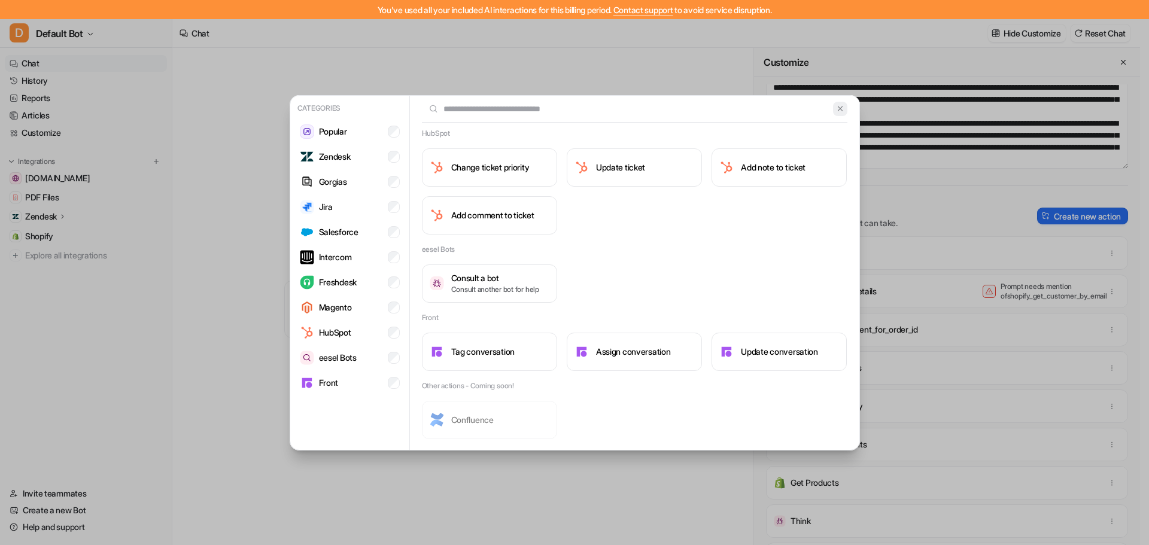 This screenshot has width=1149, height=545. I want to click on h3: Assign conversation, so click(633, 351).